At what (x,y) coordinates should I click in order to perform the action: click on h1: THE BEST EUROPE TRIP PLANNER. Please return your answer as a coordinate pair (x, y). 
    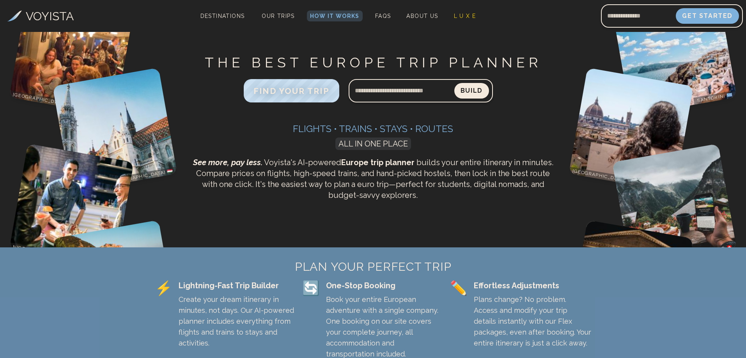
    Looking at the image, I should click on (373, 62).